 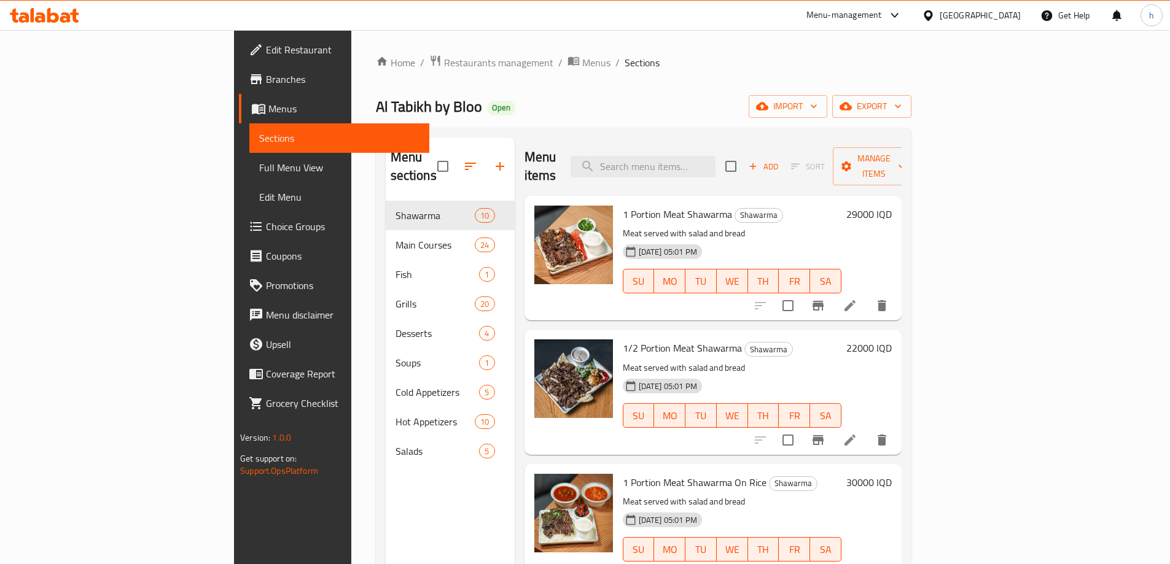 What do you see at coordinates (343, 315) in the screenshot?
I see `span: Menu disclaimer` at bounding box center [343, 315].